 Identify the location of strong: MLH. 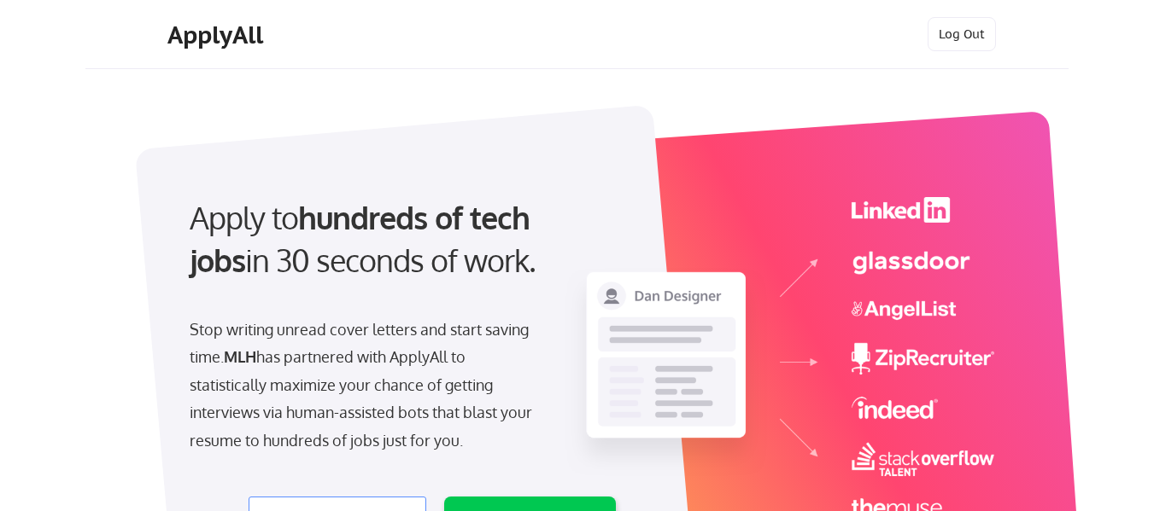
(240, 357).